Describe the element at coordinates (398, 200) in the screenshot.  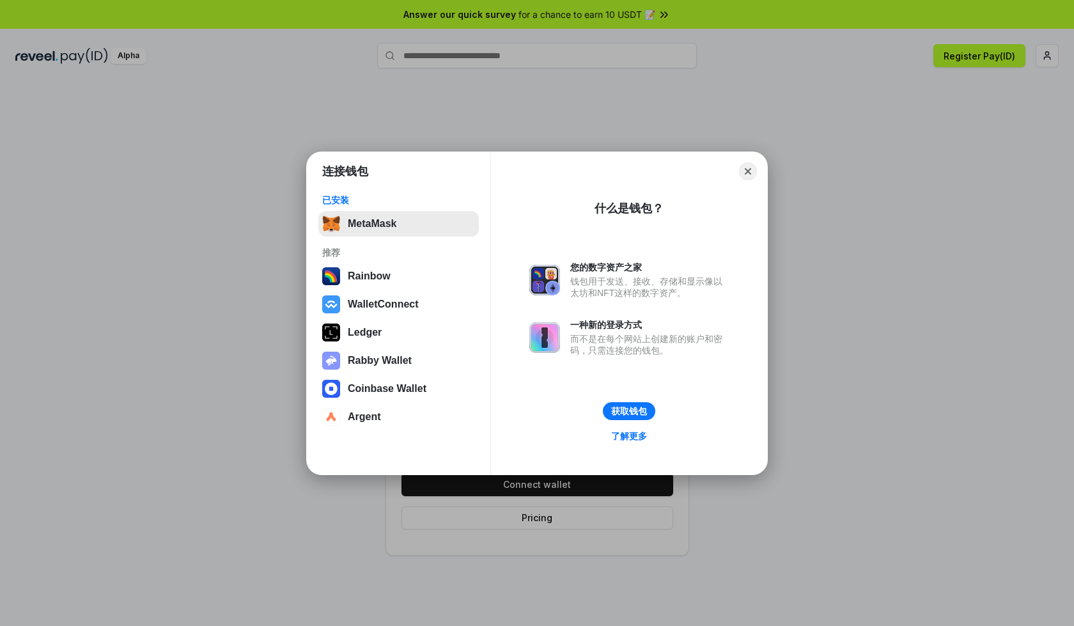
I see `div: 已安装` at that location.